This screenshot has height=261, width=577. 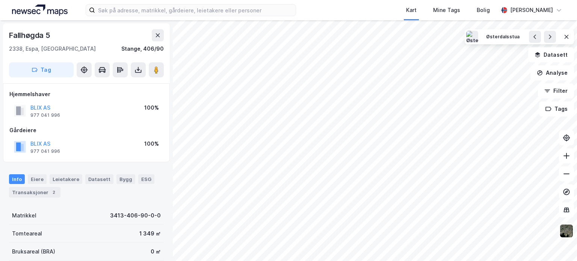 What do you see at coordinates (135, 216) in the screenshot?
I see `div: 3413-406-90-0-0` at bounding box center [135, 216].